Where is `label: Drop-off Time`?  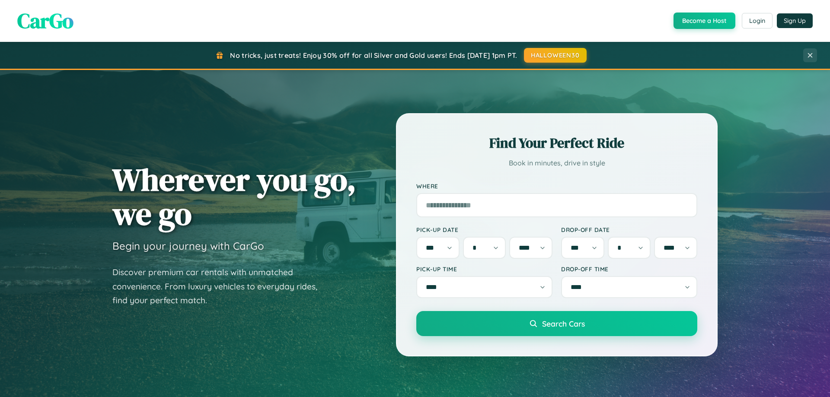
label: Drop-off Time is located at coordinates (629, 269).